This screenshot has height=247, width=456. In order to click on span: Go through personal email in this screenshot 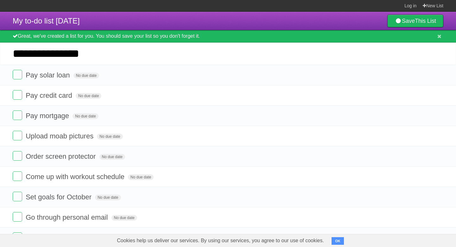, I will do `click(68, 217)`.